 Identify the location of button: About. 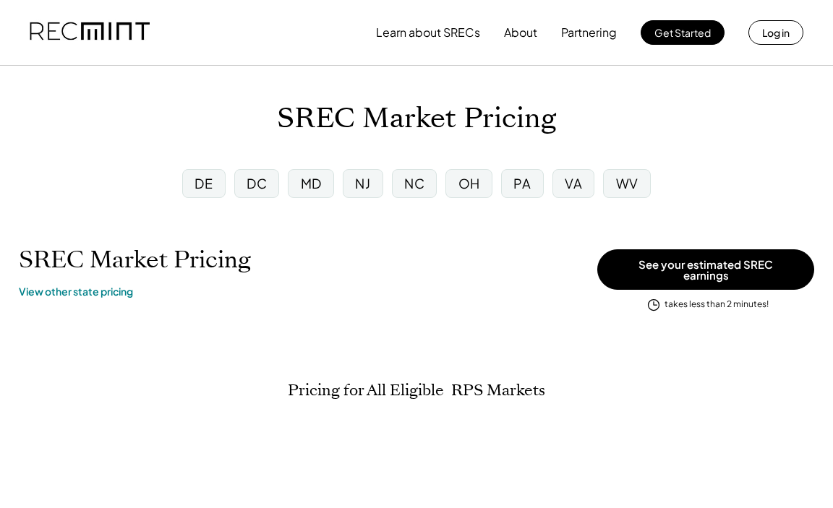
(520, 33).